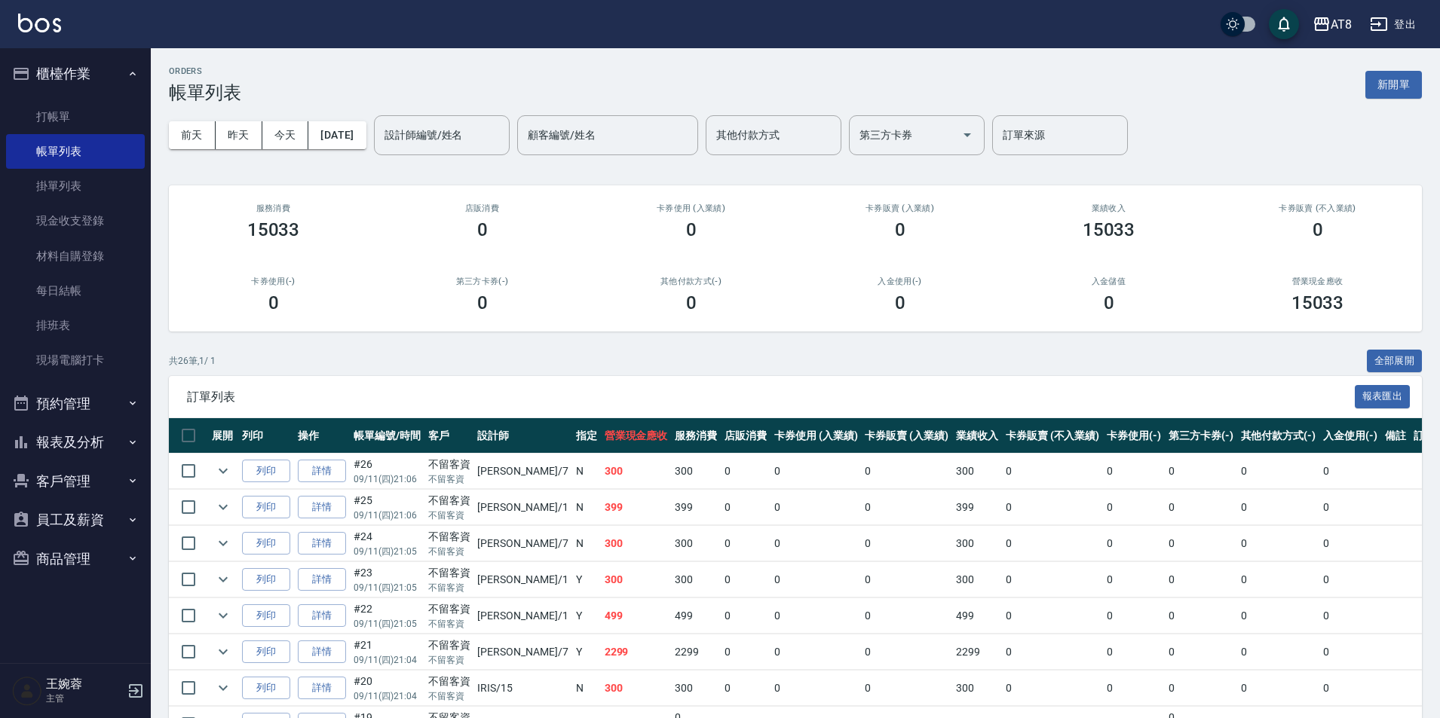 This screenshot has width=1440, height=718. What do you see at coordinates (636, 507) in the screenshot?
I see `td: 399` at bounding box center [636, 507].